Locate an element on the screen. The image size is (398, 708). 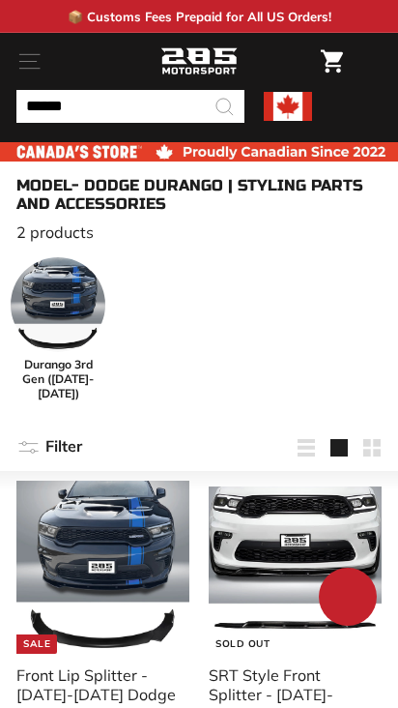
h1: Model- Dodge Durango | Styling Parts and Accessories is located at coordinates (199, 194).